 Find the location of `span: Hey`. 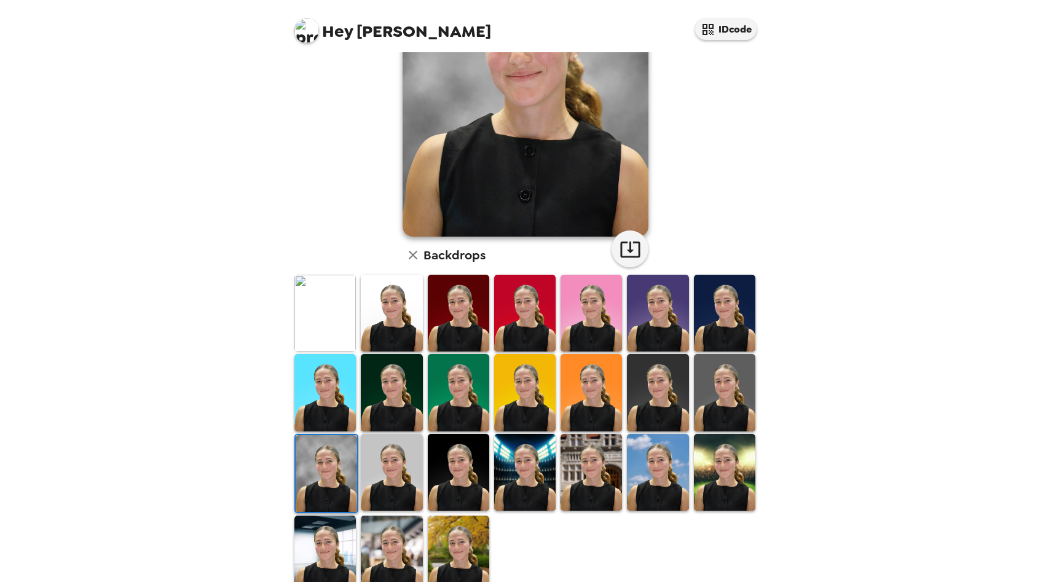

span: Hey is located at coordinates (338, 31).